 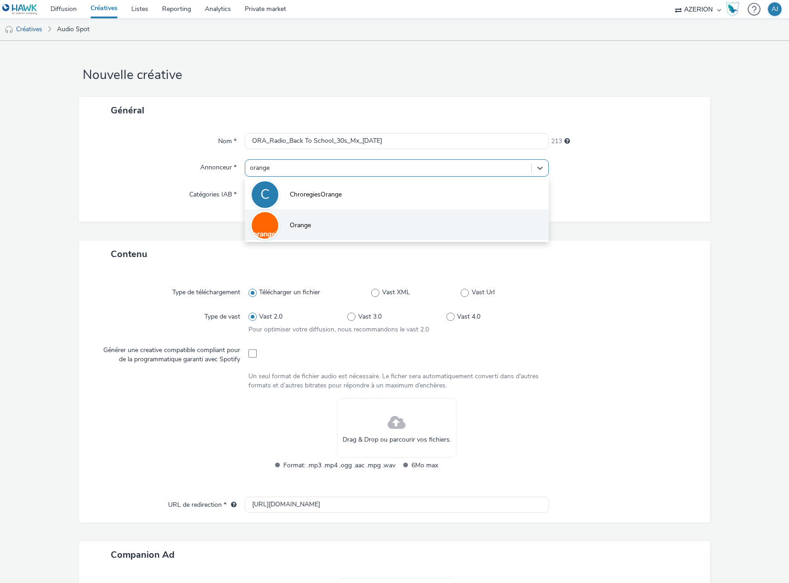 What do you see at coordinates (467, 465) in the screenshot?
I see `span: 6Mo max` at bounding box center [467, 465].